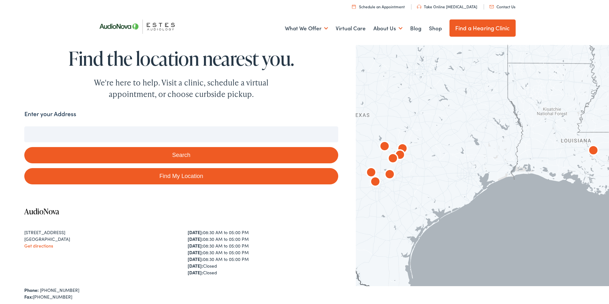  I want to click on strong: Phone:, so click(31, 290).